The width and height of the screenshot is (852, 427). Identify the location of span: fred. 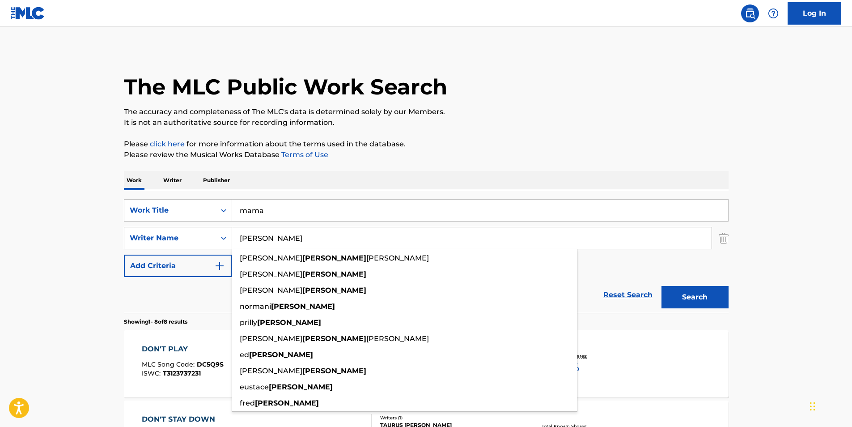
(247, 402).